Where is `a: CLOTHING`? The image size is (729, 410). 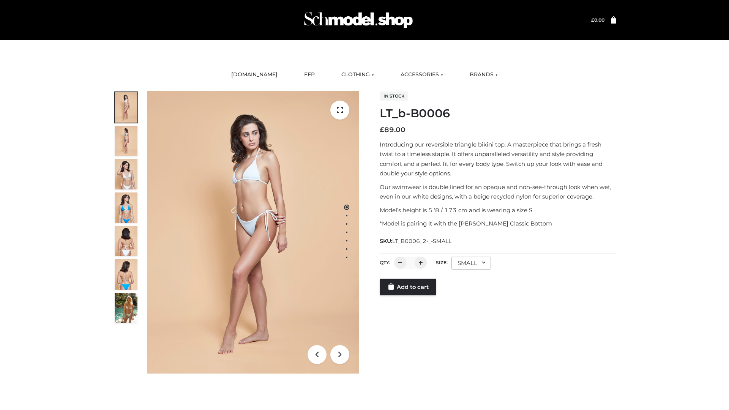
a: CLOTHING is located at coordinates (358, 75).